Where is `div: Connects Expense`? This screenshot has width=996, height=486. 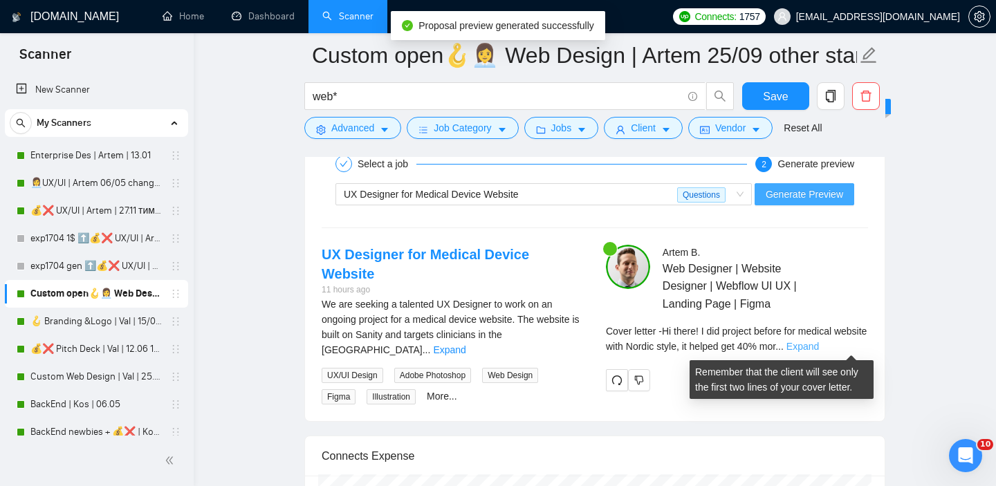 div: Connects Expense is located at coordinates (595, 456).